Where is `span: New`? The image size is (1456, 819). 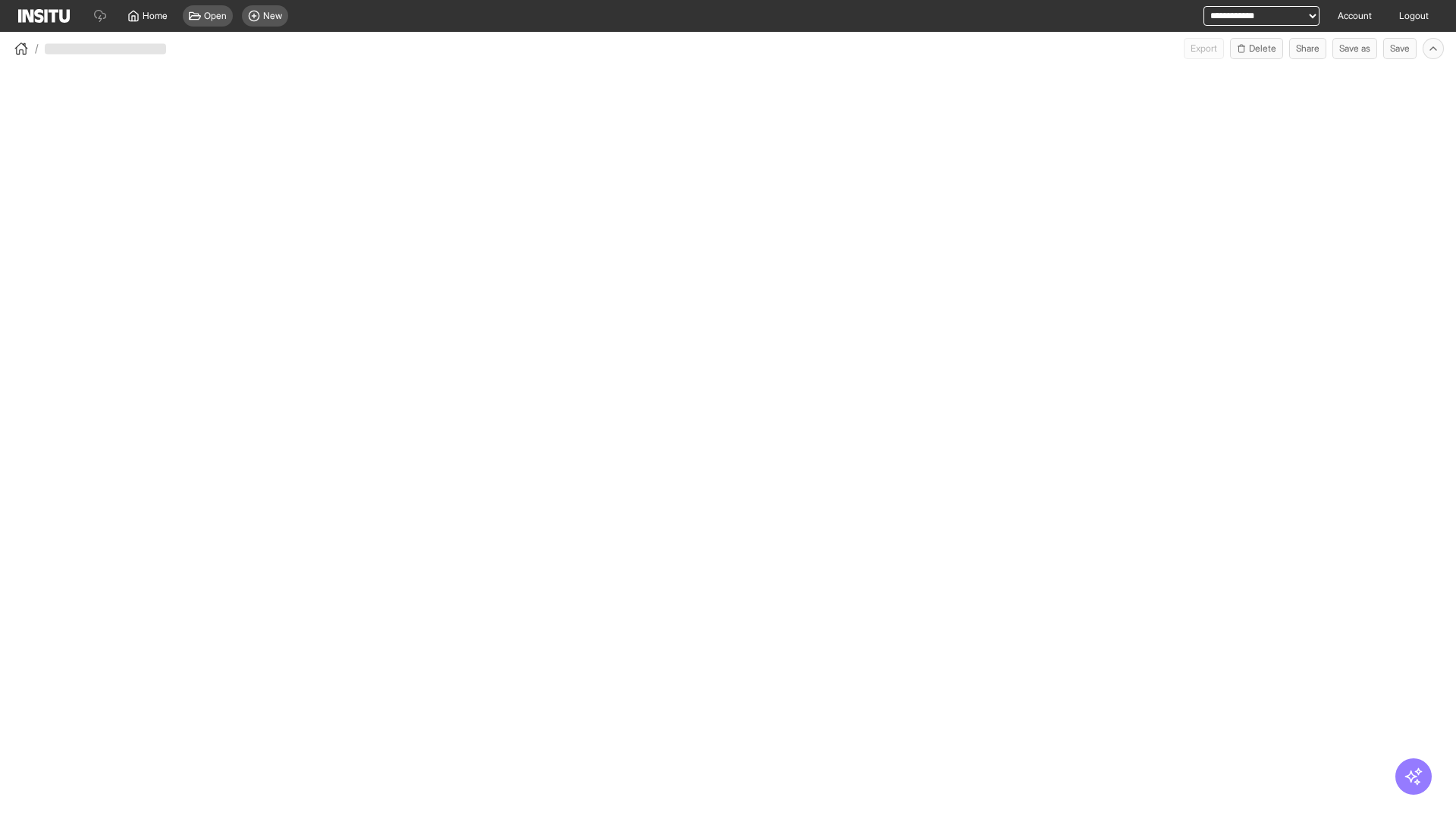
span: New is located at coordinates (272, 16).